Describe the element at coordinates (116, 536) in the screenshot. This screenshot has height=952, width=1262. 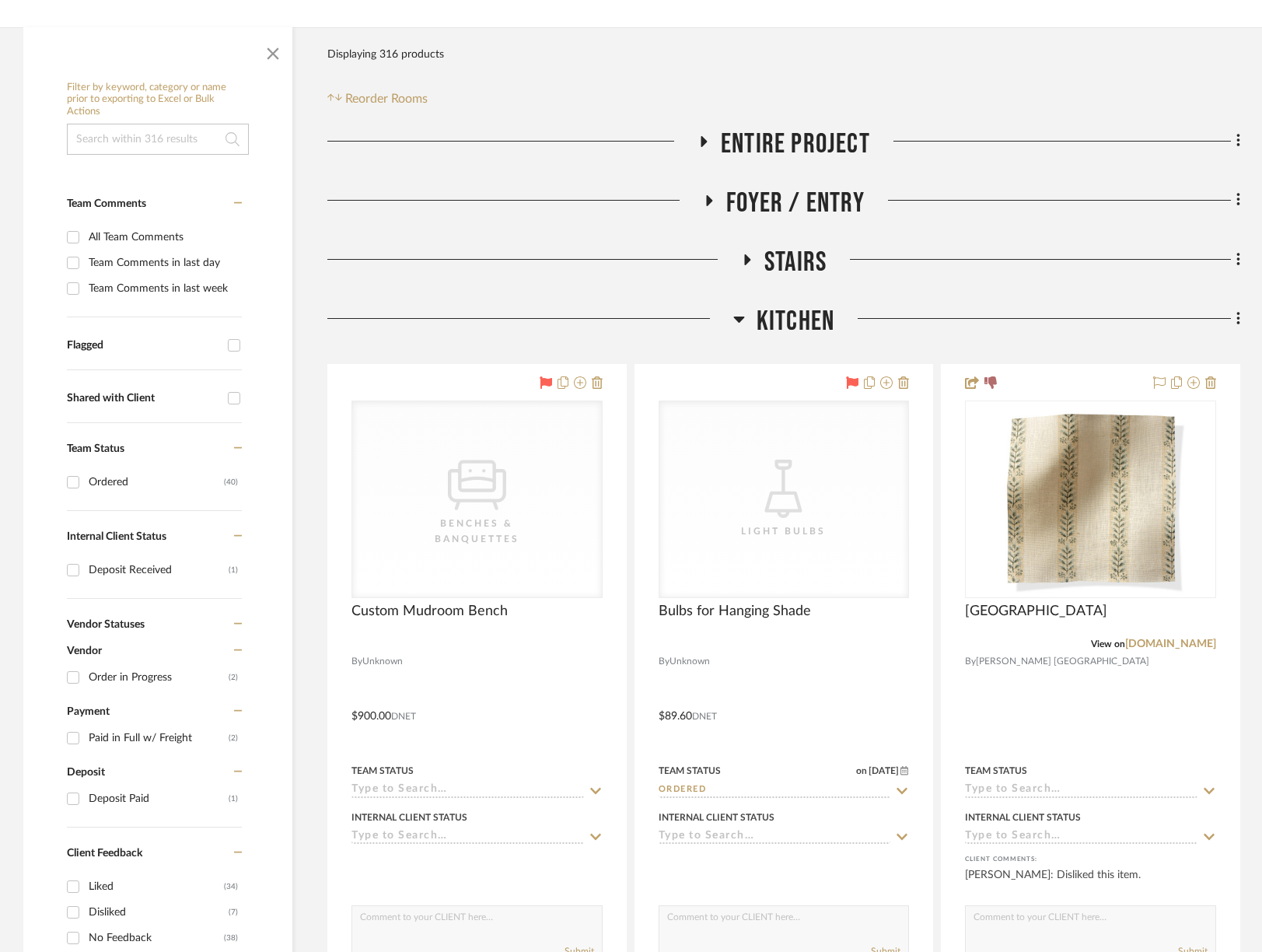
I see `span: Internal Client Status` at that location.